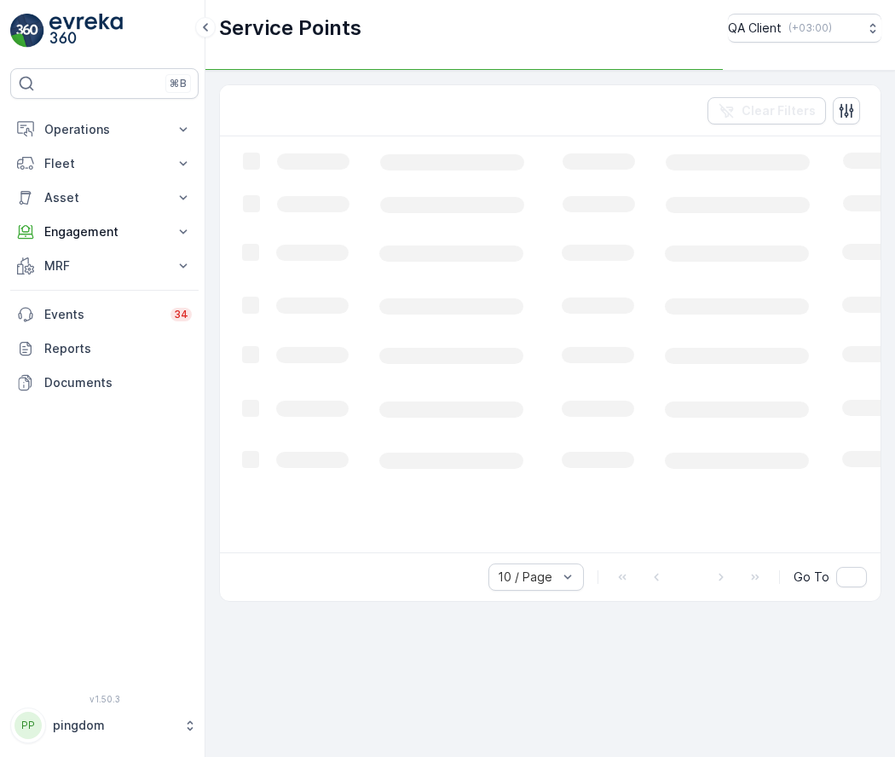 Image resolution: width=895 pixels, height=757 pixels. I want to click on p: Documents, so click(118, 383).